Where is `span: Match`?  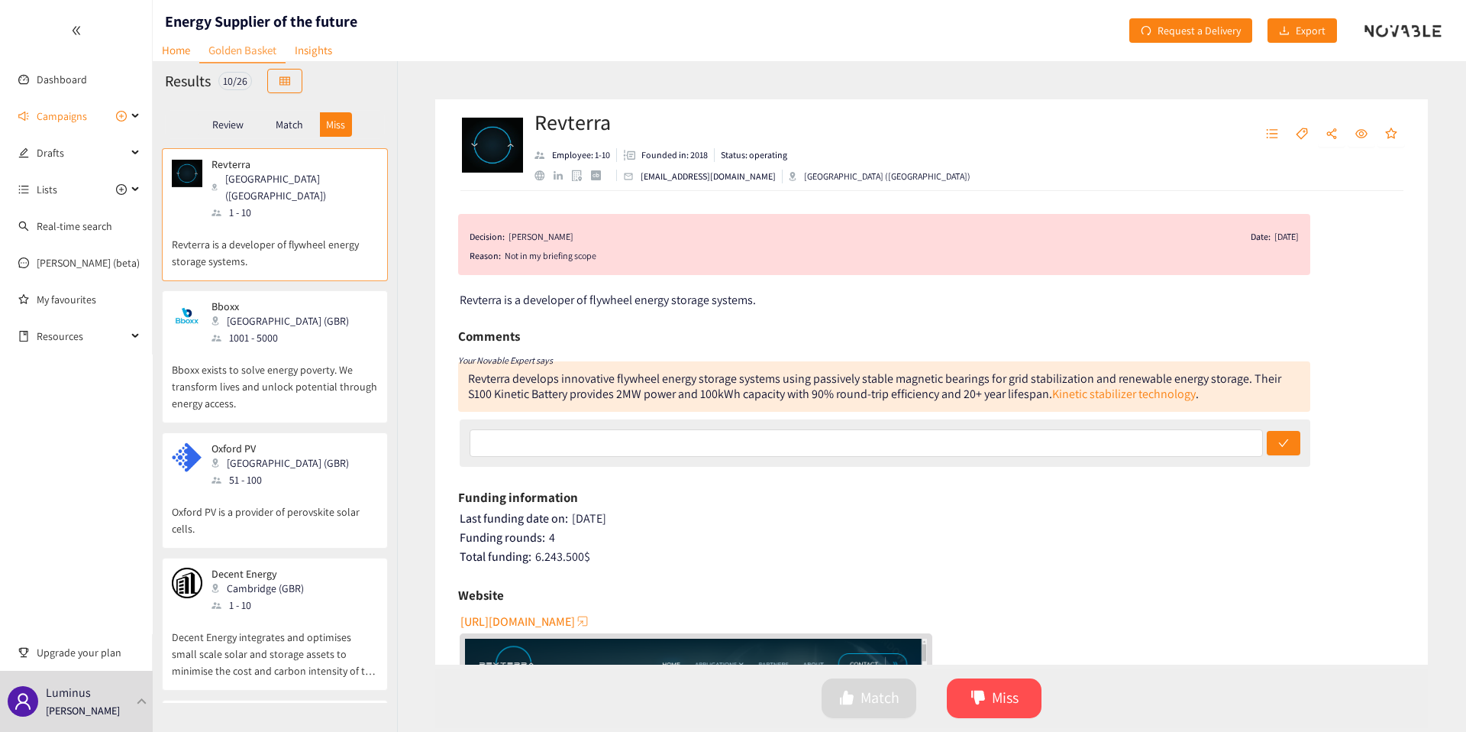 span: Match is located at coordinates (880, 697).